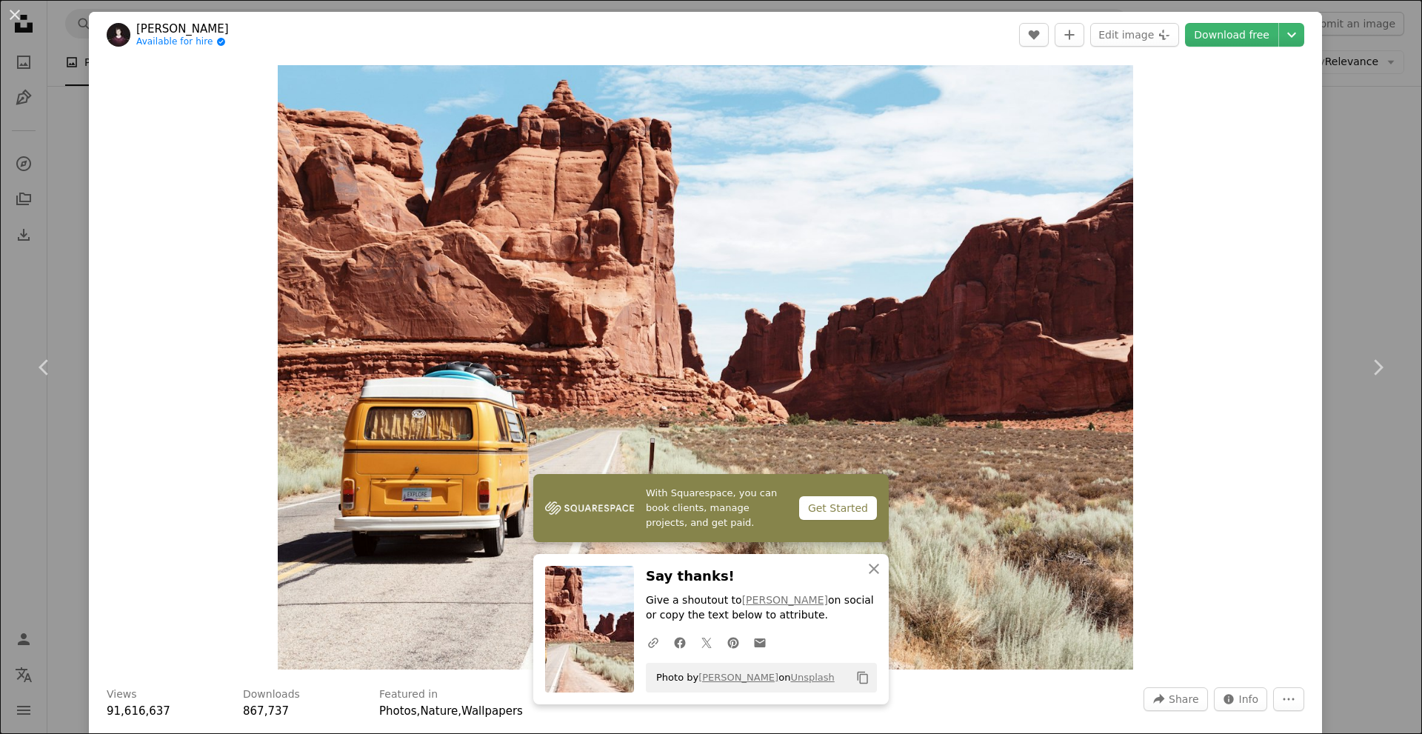  What do you see at coordinates (863, 678) in the screenshot?
I see `button: Copy to clipboard` at bounding box center [863, 678].